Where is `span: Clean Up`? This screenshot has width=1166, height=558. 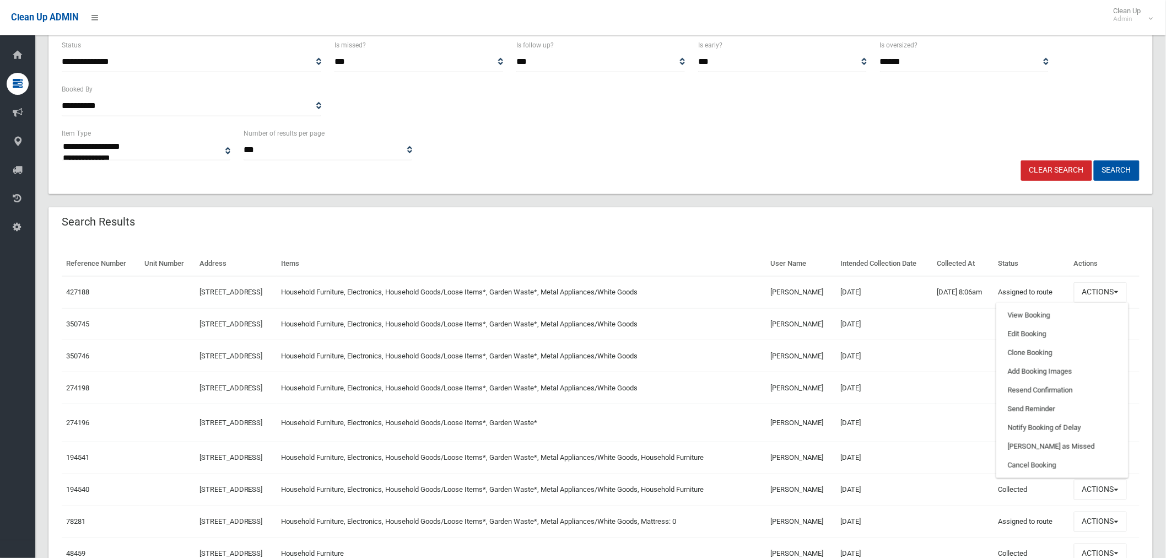
span: Clean Up is located at coordinates (1131, 15).